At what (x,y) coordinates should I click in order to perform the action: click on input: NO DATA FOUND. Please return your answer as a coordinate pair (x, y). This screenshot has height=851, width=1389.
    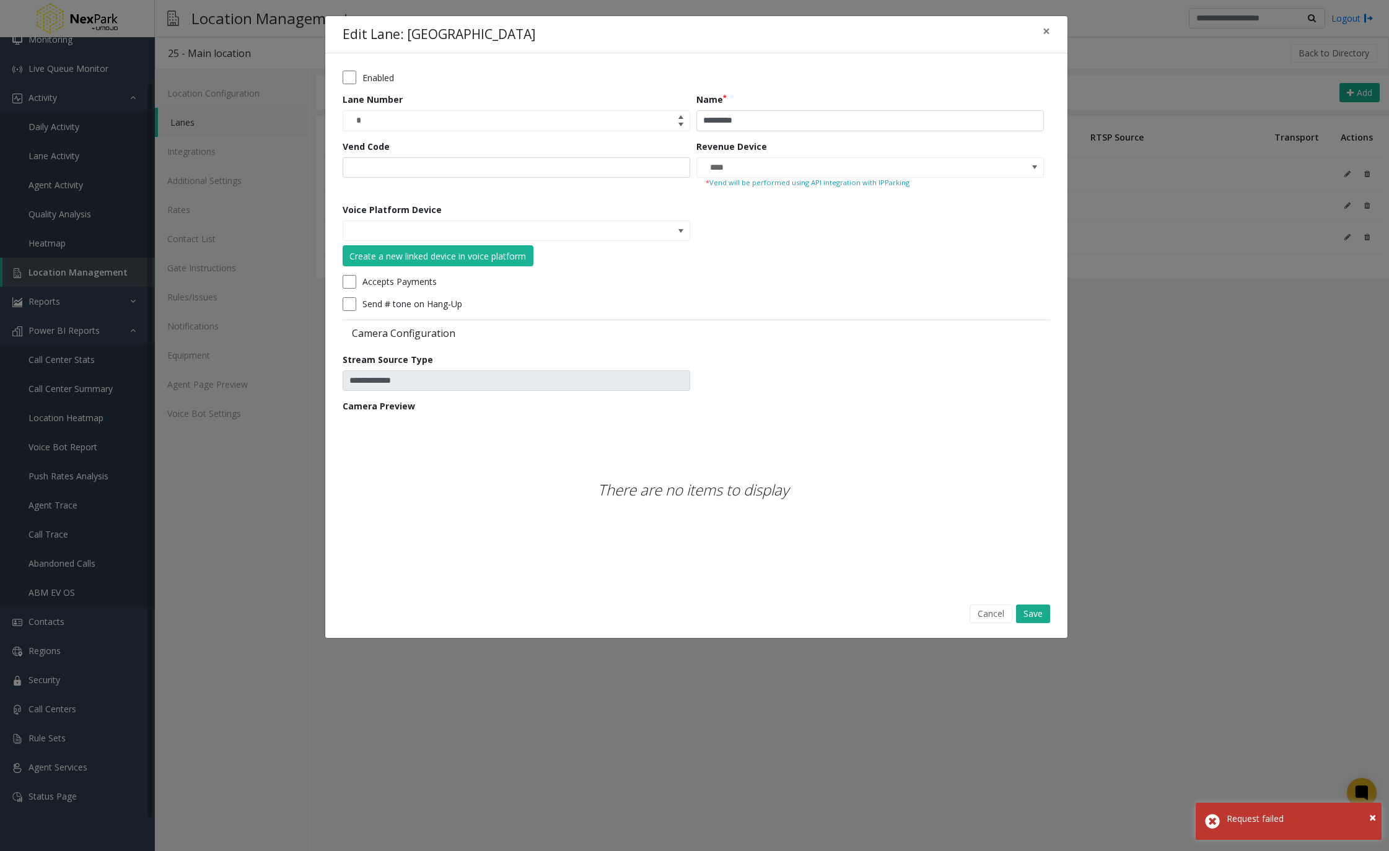
    Looking at the image, I should click on (481, 231).